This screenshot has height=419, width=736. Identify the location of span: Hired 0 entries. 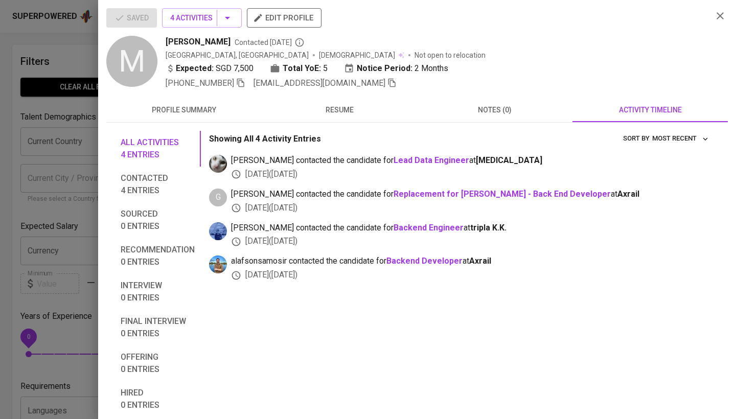
(157, 399).